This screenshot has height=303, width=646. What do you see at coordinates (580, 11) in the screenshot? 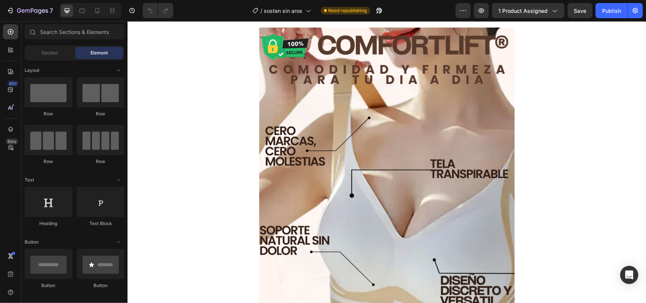
I see `button: Save` at bounding box center [580, 11].